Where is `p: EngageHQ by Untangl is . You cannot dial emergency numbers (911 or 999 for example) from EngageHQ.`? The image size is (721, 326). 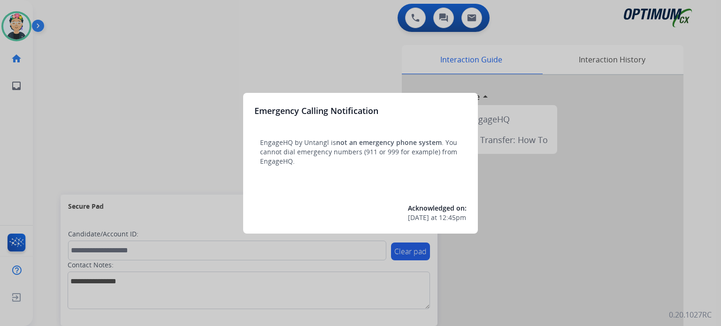
p: EngageHQ by Untangl is . You cannot dial emergency numbers (911 or 999 for example) from EngageHQ. is located at coordinates (361, 152).